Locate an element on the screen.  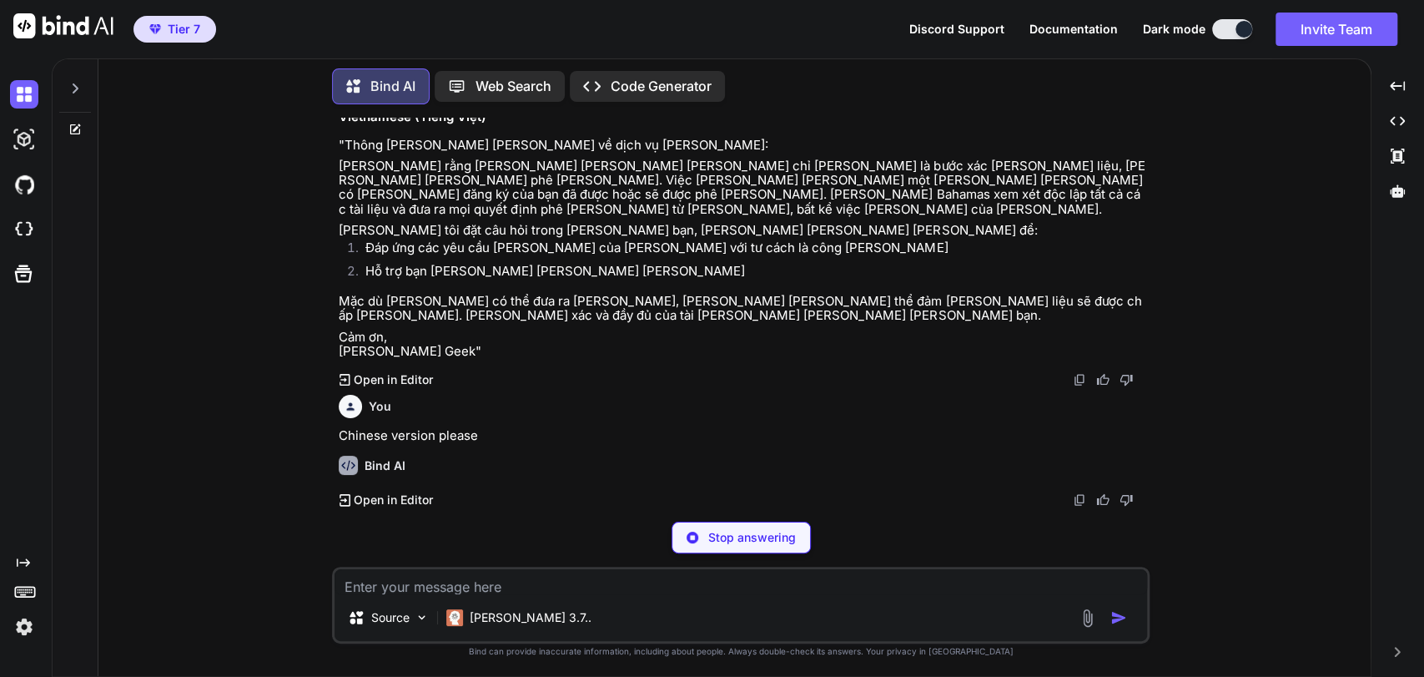
img: Bind AI is located at coordinates (63, 26).